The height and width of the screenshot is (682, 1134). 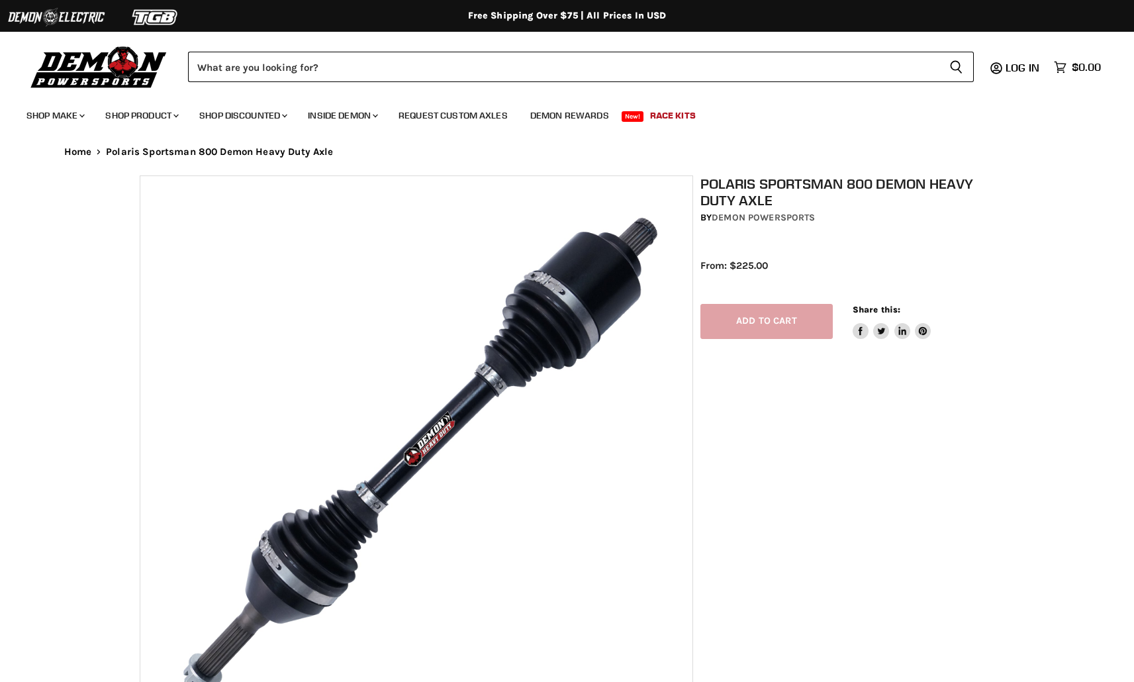 I want to click on span: Polaris Sportsman 800 Demon Heavy Duty Axle, so click(x=219, y=152).